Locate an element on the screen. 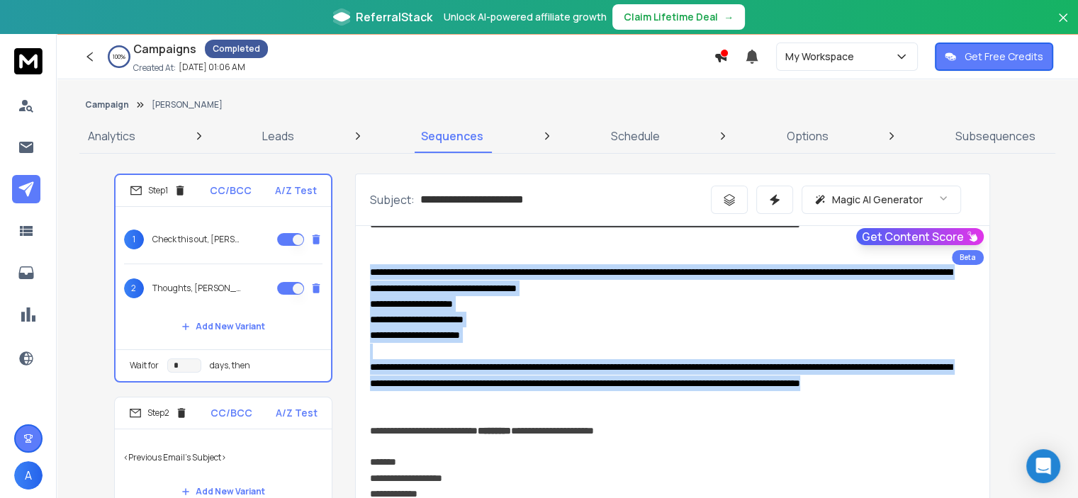 Image resolution: width=1078 pixels, height=498 pixels. button: Claim Lifetime Deal→ is located at coordinates (678, 17).